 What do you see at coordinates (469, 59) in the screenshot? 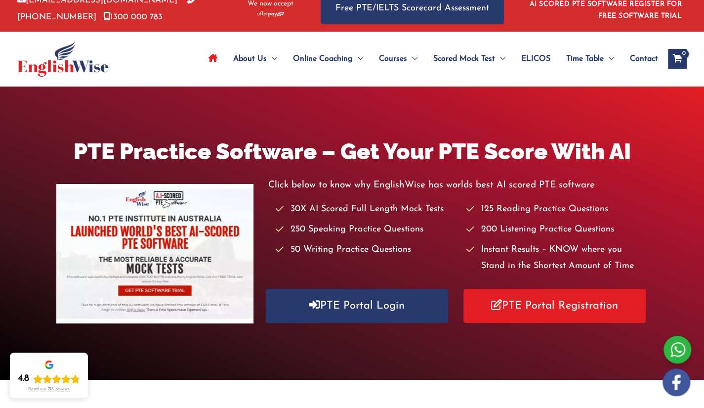
I see `a: Scored Mock TestMenu Toggle` at bounding box center [469, 59].